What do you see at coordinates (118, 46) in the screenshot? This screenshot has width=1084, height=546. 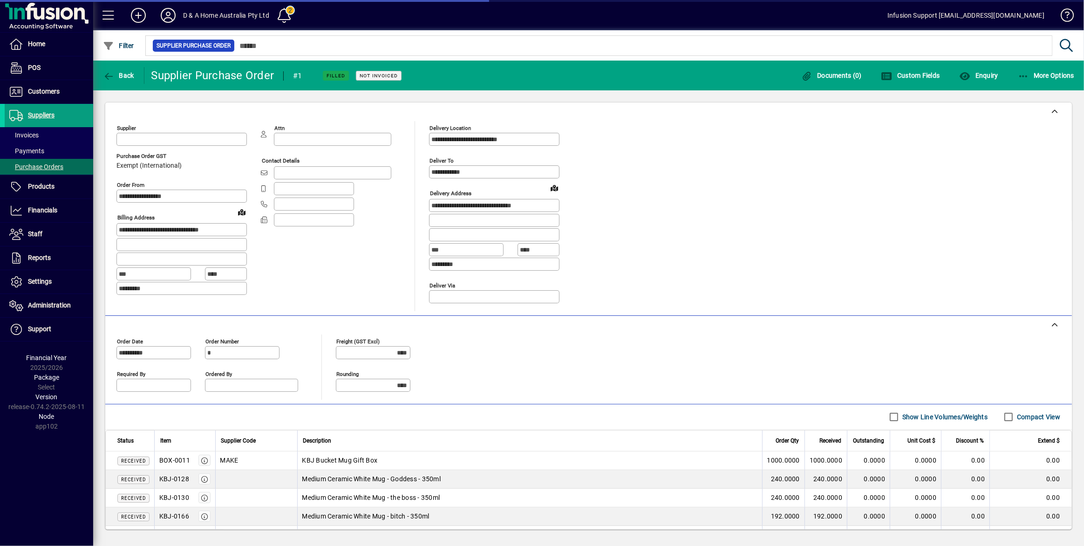 I see `span: Filter` at bounding box center [118, 46].